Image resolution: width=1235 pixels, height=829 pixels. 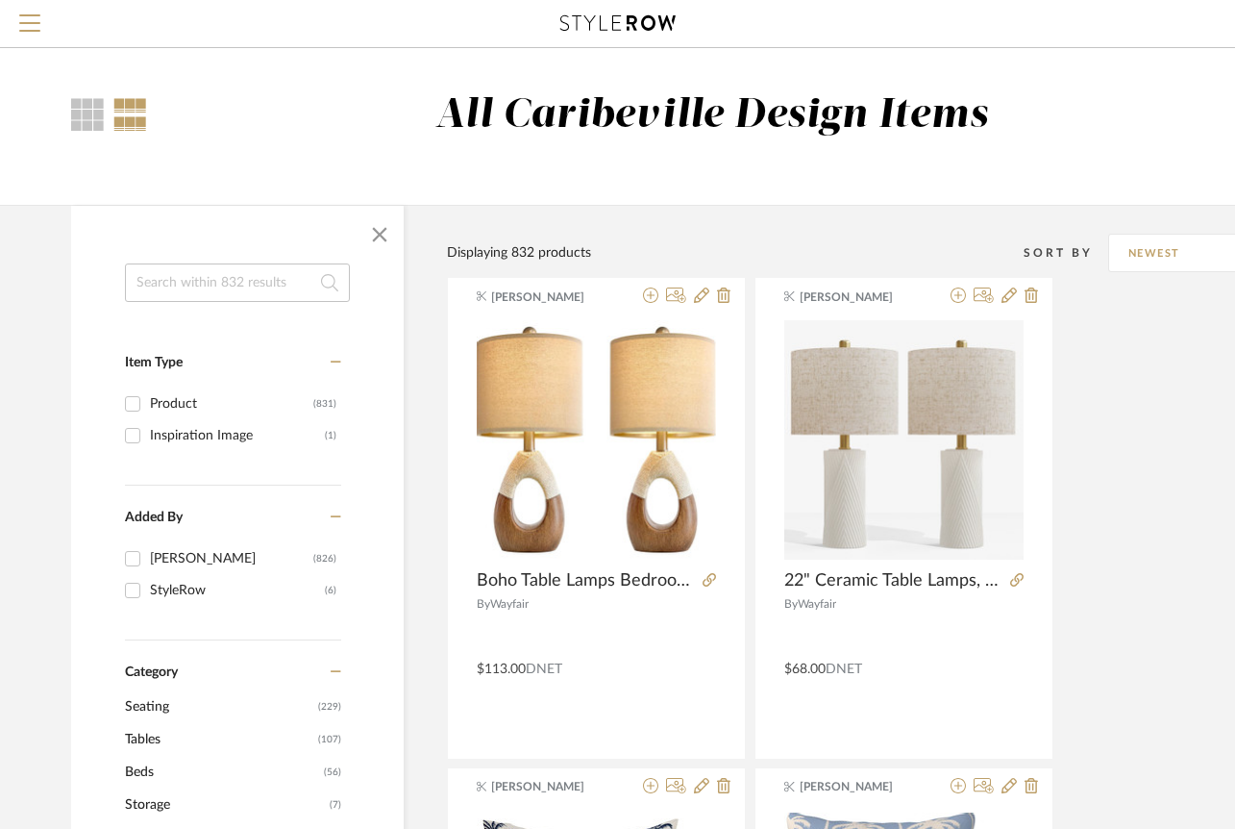 What do you see at coordinates (219, 739) in the screenshot?
I see `span: Tables` at bounding box center [219, 739].